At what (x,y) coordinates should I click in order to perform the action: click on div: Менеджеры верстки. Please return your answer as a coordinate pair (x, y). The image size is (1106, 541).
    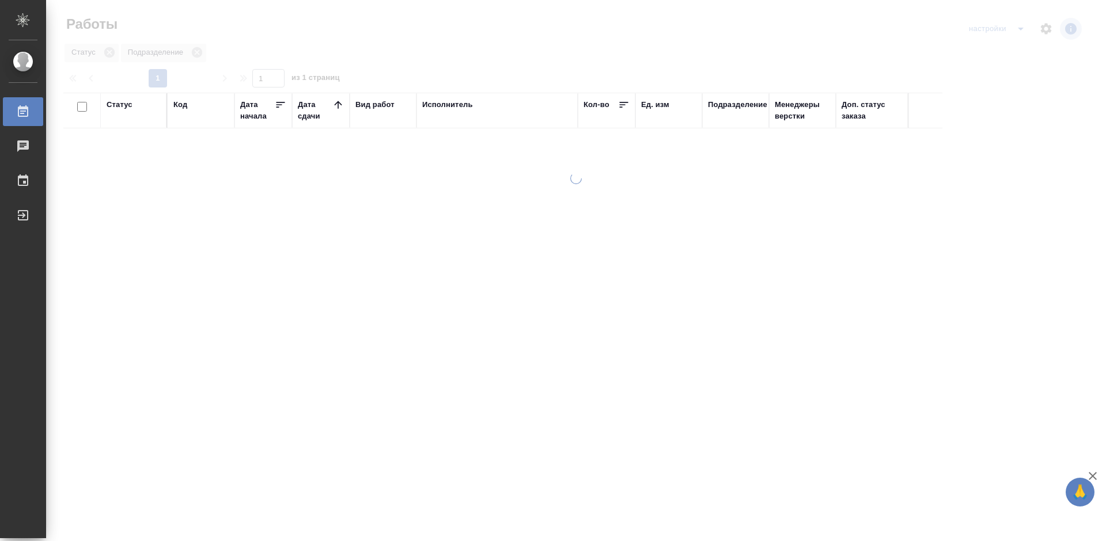
    Looking at the image, I should click on (802, 111).